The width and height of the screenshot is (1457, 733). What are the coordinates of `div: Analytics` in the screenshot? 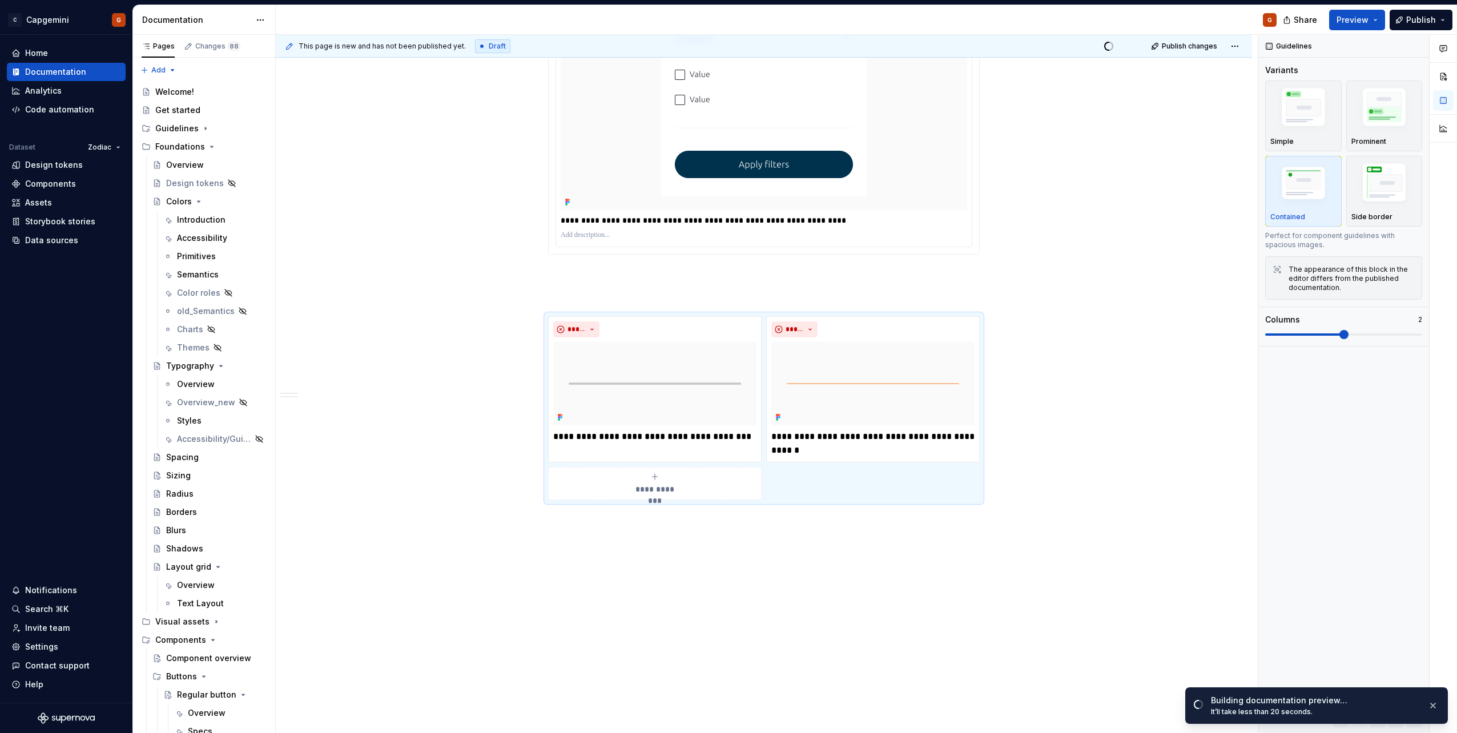 It's located at (43, 91).